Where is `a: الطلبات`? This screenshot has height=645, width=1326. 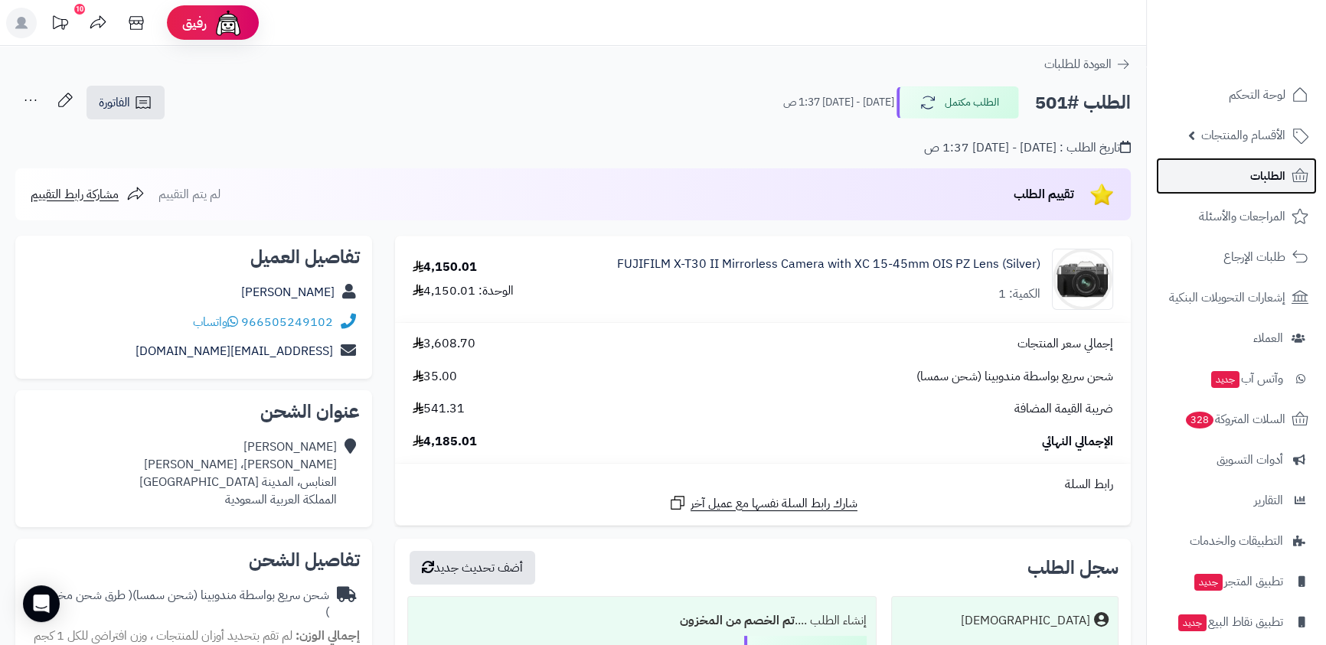 a: الطلبات is located at coordinates (1237, 176).